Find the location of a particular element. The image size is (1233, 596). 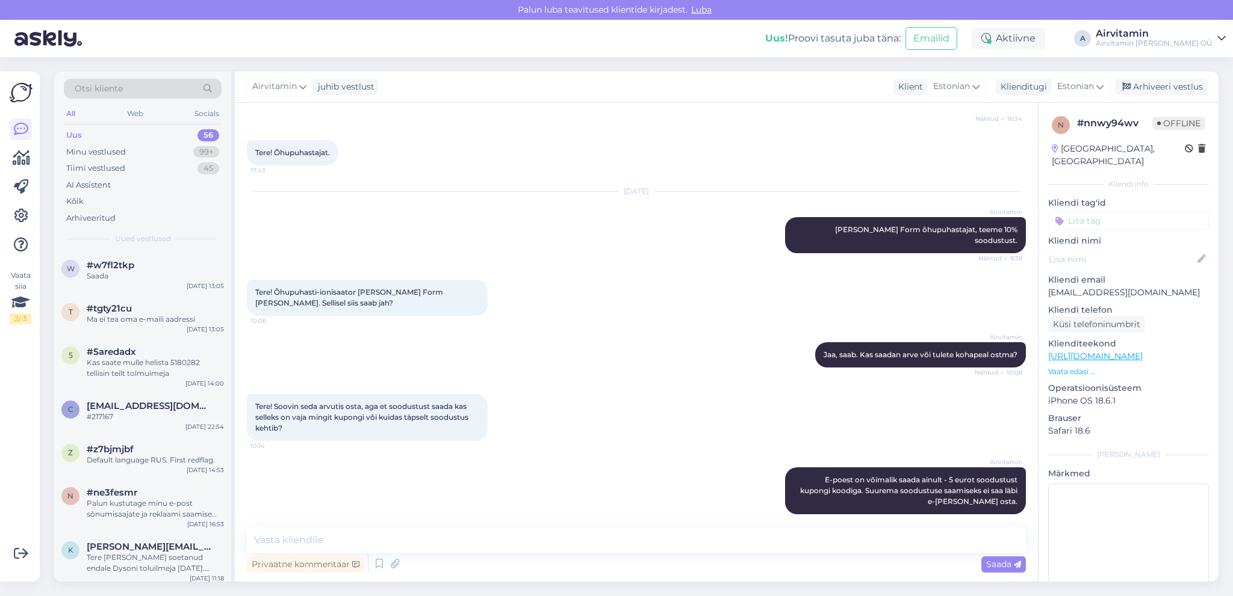

p: Safari 18.6 is located at coordinates (1128, 431).